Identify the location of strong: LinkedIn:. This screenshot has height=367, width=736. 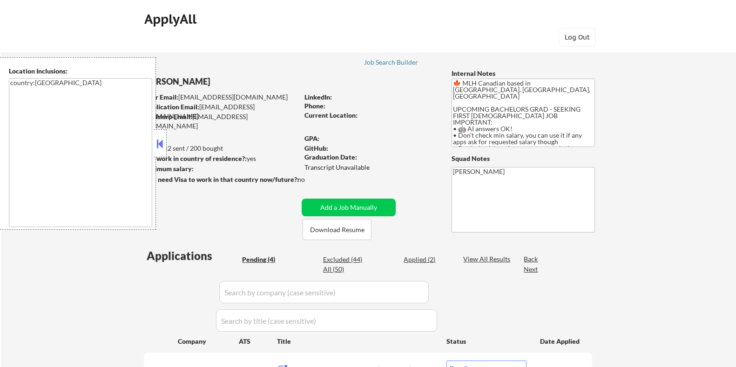
(318, 97).